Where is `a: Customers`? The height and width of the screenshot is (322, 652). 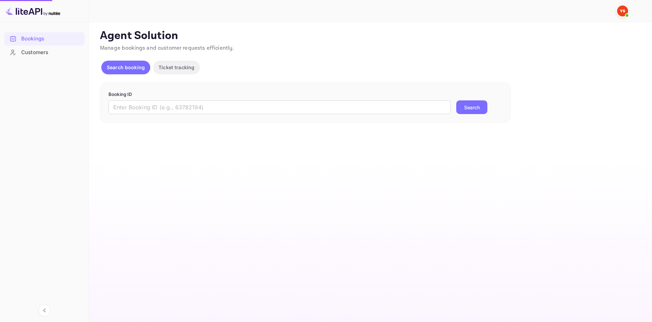 a: Customers is located at coordinates (44, 52).